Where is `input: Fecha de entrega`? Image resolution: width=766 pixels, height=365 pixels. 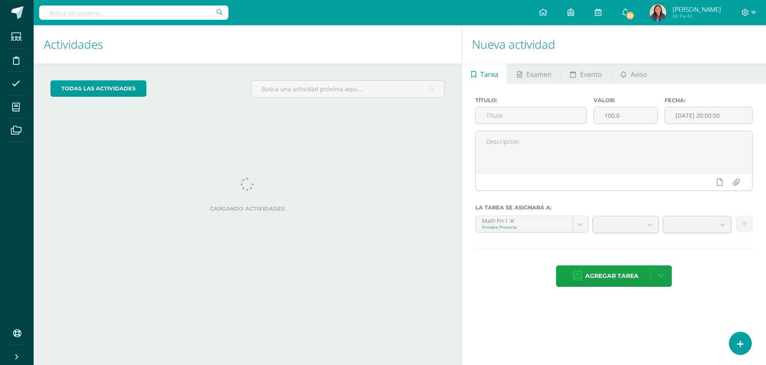 input: Fecha de entrega is located at coordinates (708, 115).